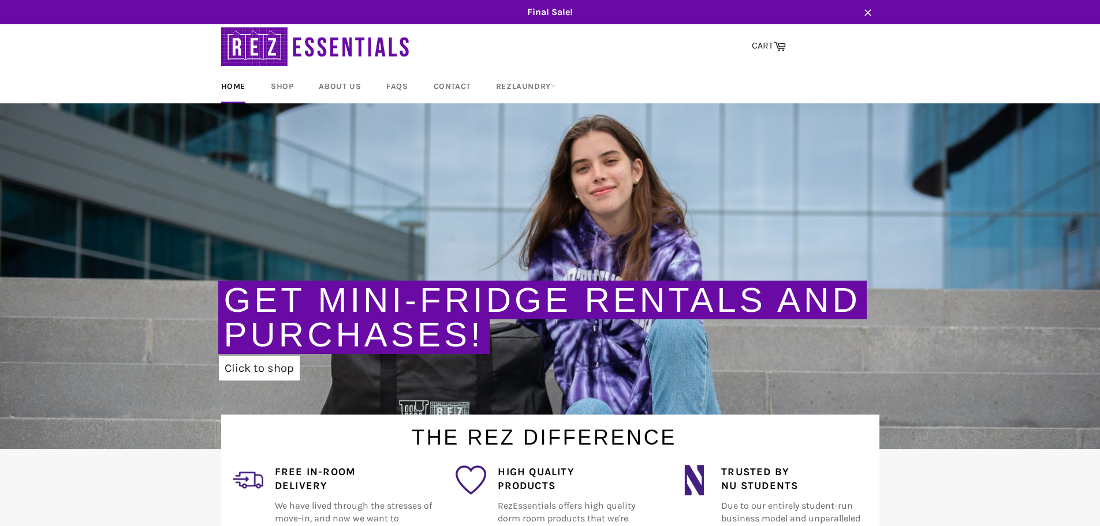  Describe the element at coordinates (353, 479) in the screenshot. I see `h4: Free In-Room Delivery` at that location.